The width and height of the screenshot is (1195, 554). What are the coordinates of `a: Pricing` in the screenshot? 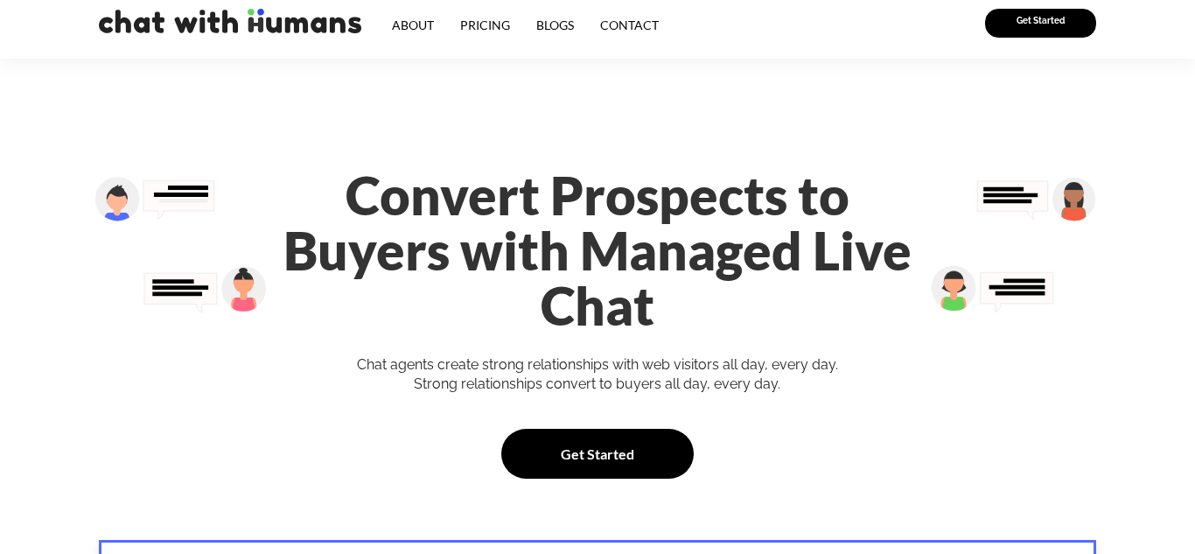 It's located at (485, 24).